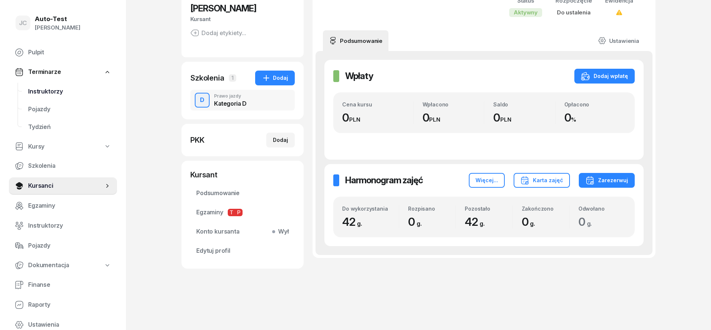 Image resolution: width=711 pixels, height=330 pixels. What do you see at coordinates (595, 104) in the screenshot?
I see `div: Opłacono` at bounding box center [595, 104].